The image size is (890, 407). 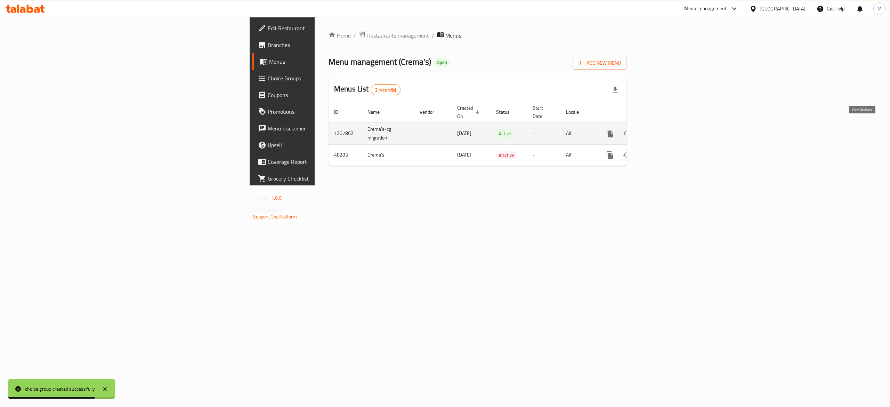 I want to click on div: Export file, so click(x=615, y=90).